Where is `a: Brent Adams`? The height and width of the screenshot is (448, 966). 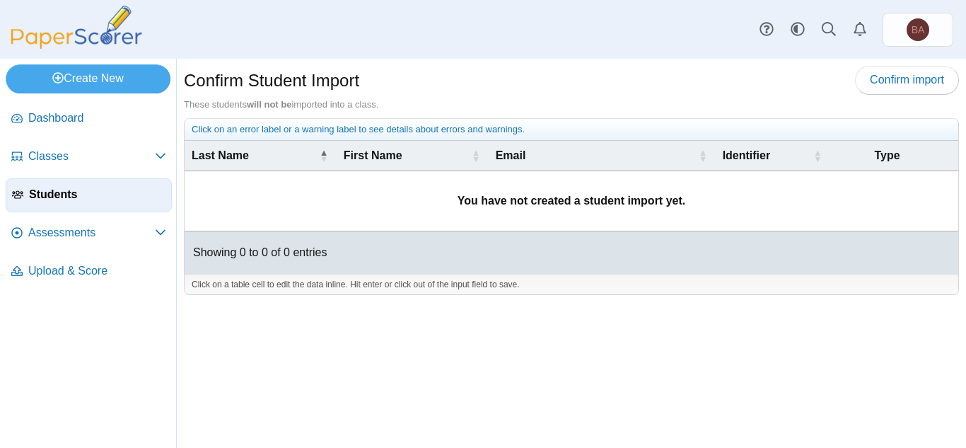 a: Brent Adams is located at coordinates (918, 30).